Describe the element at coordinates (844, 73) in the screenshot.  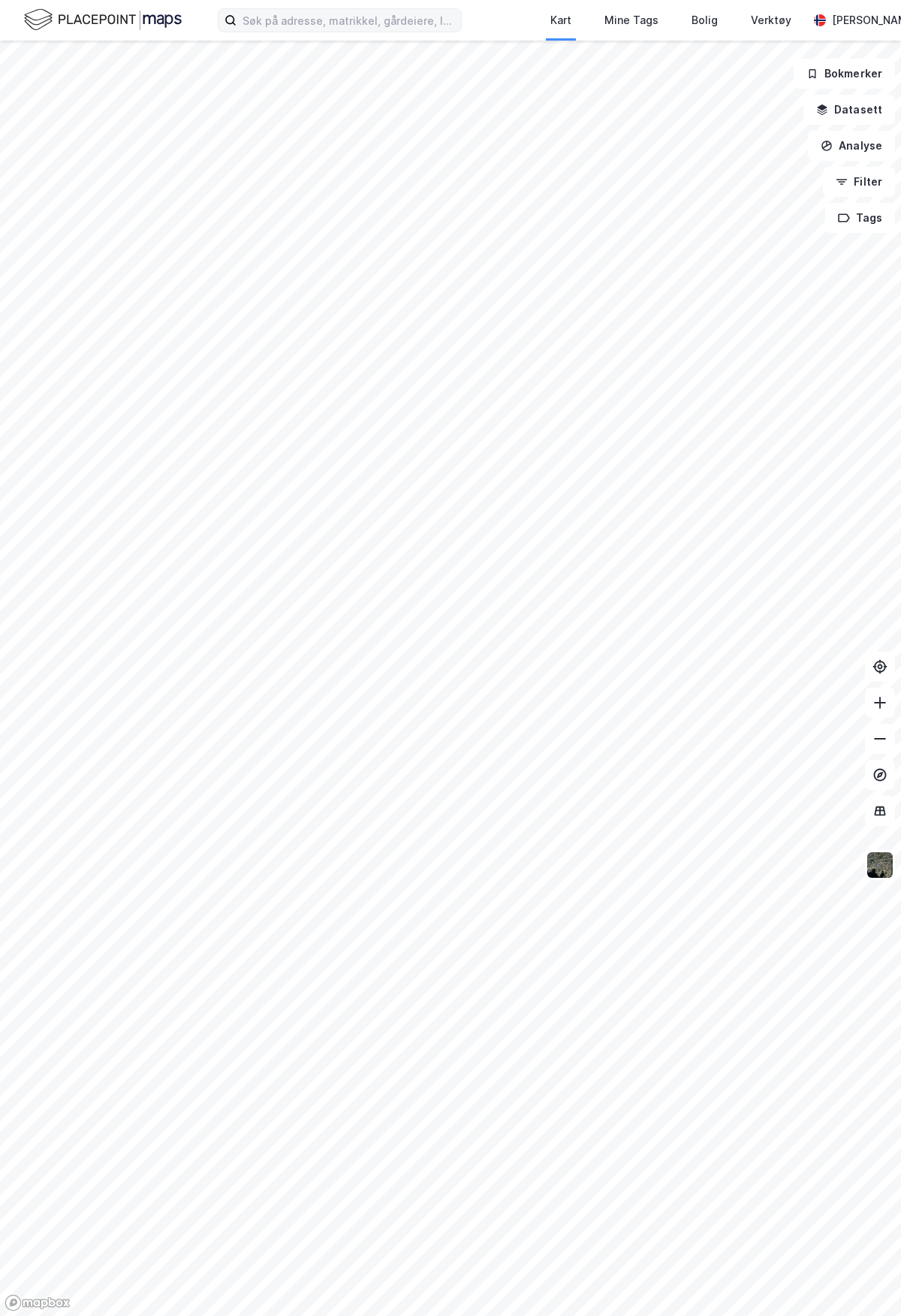
I see `button: Bokmerker` at that location.